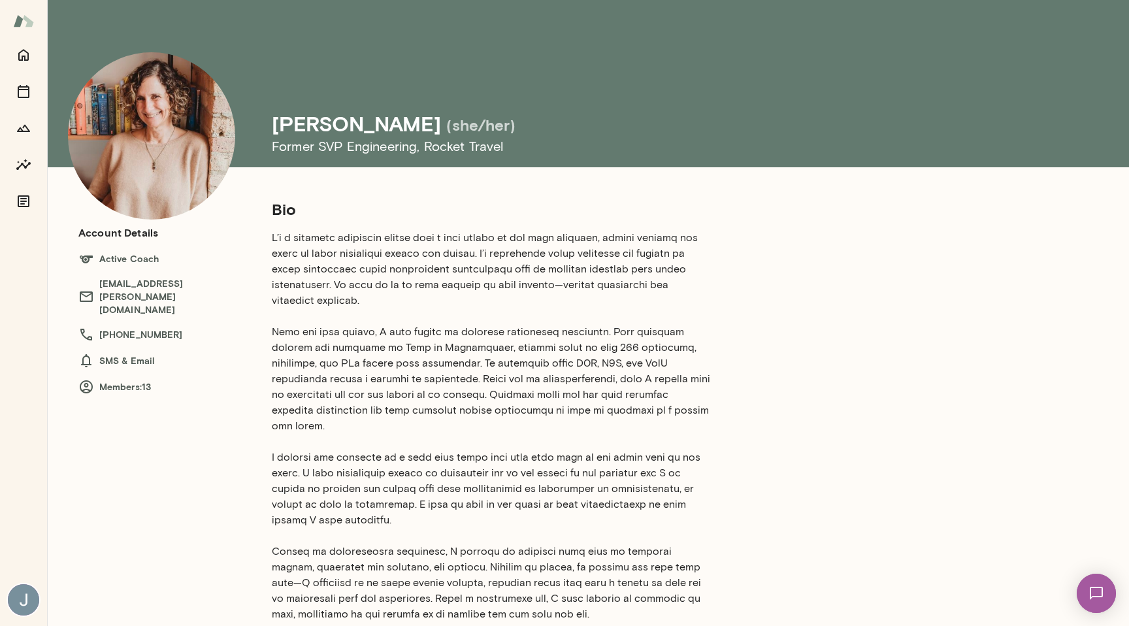  I want to click on button: Documents, so click(24, 201).